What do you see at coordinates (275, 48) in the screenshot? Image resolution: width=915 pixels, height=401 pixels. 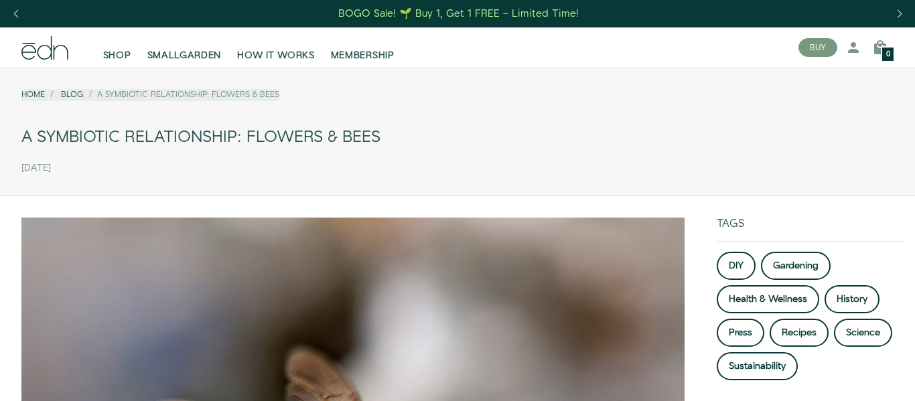 I see `a: HOW IT WORKS` at bounding box center [275, 48].